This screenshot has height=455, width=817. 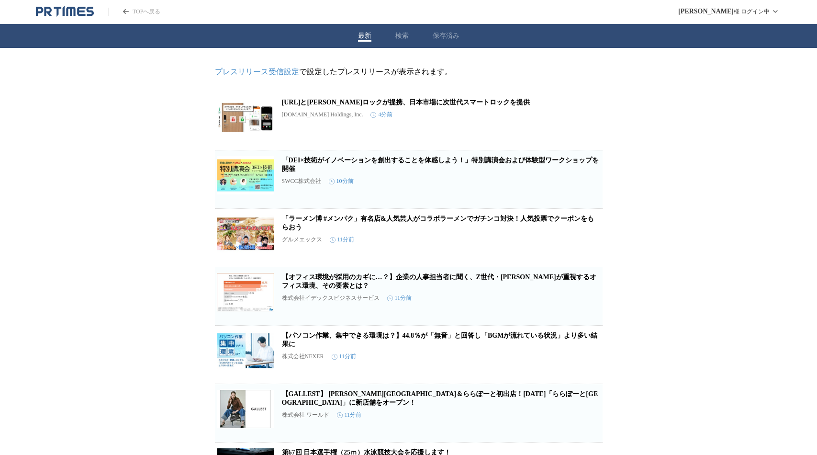 I want to click on a: 「ラーメン博 #メンパク」有名店&人気芸人がコラボラーメンでガチンコ対決！人気投票でクーポンをもらおう, so click(x=438, y=223).